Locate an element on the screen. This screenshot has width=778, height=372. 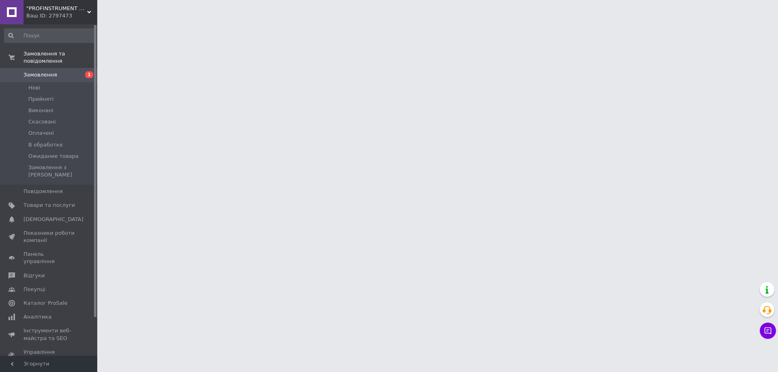
span: Оплачені is located at coordinates (41, 133).